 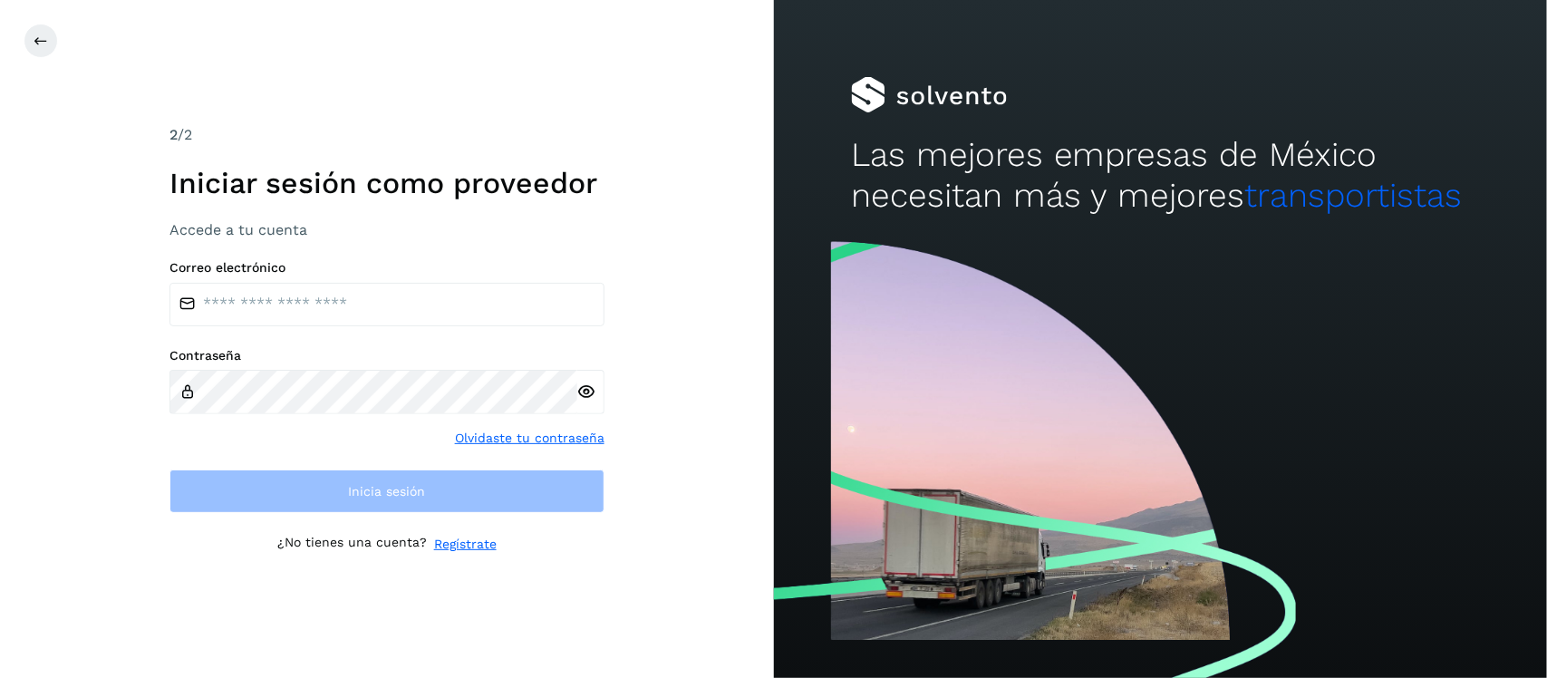 I want to click on label: Correo electrónico, so click(x=387, y=267).